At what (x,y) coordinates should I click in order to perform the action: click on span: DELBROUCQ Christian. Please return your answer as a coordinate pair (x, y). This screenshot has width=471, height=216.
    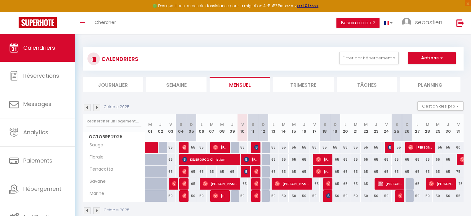
    Looking at the image, I should click on (210, 159).